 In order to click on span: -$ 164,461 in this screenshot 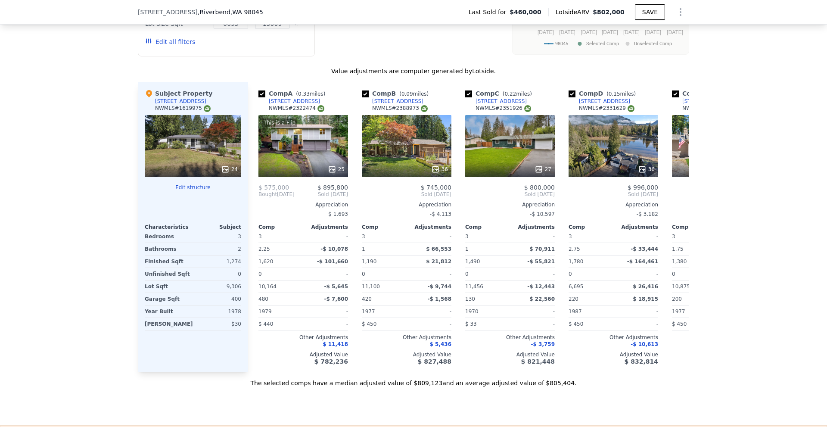, I will do `click(643, 262)`.